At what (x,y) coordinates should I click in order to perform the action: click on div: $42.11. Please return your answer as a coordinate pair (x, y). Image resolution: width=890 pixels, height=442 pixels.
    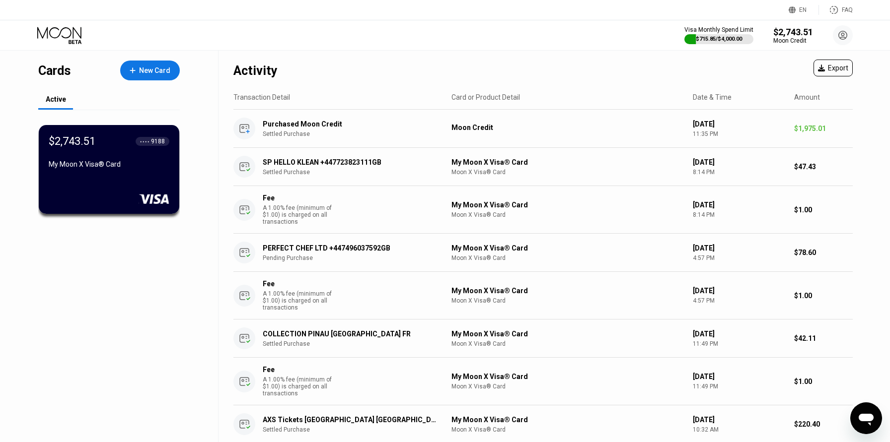
    Looking at the image, I should click on (823, 339).